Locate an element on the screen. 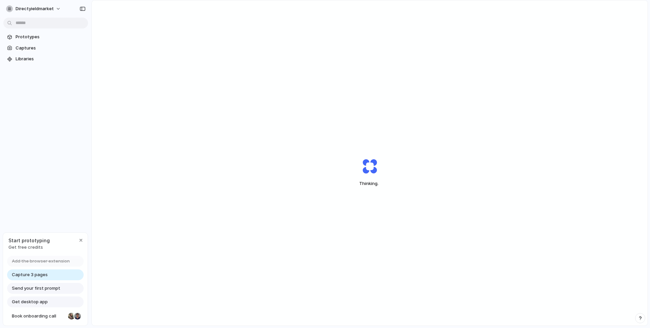 The image size is (650, 328). a: Libraries is located at coordinates (46, 59).